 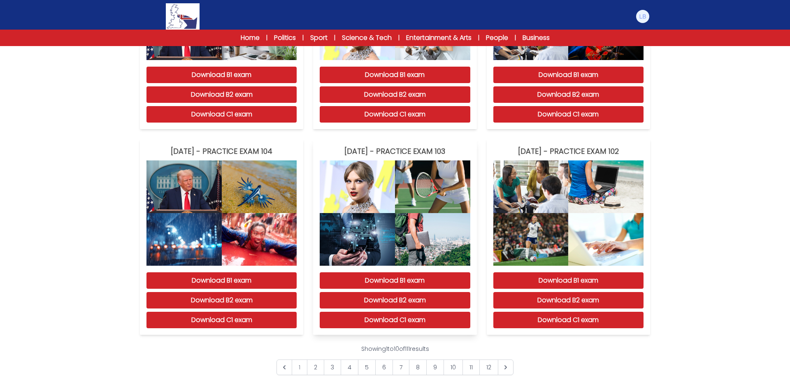 What do you see at coordinates (471, 368) in the screenshot?
I see `a: Go to page 11` at bounding box center [471, 368].